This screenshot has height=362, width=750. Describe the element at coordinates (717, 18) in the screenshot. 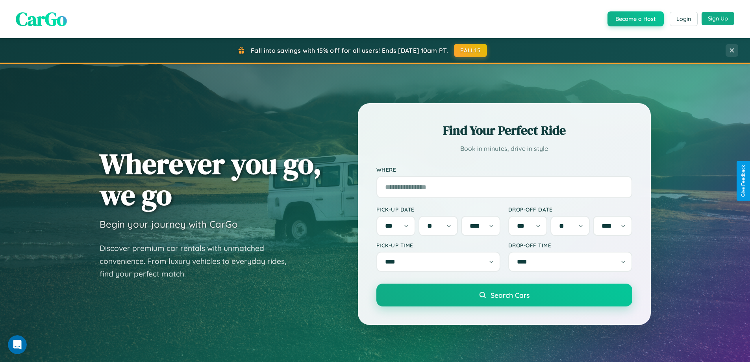

I see `button: Sign Up` at that location.